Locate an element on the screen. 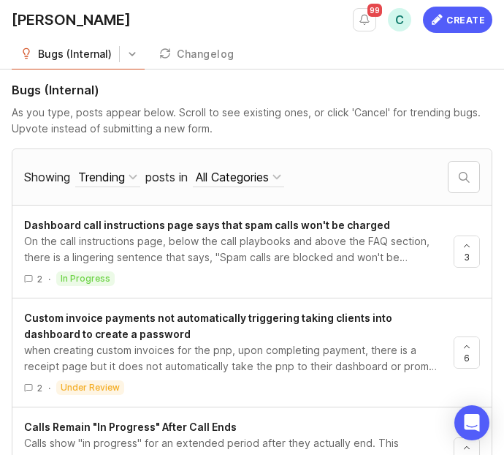  p: in progress is located at coordinates (86, 279).